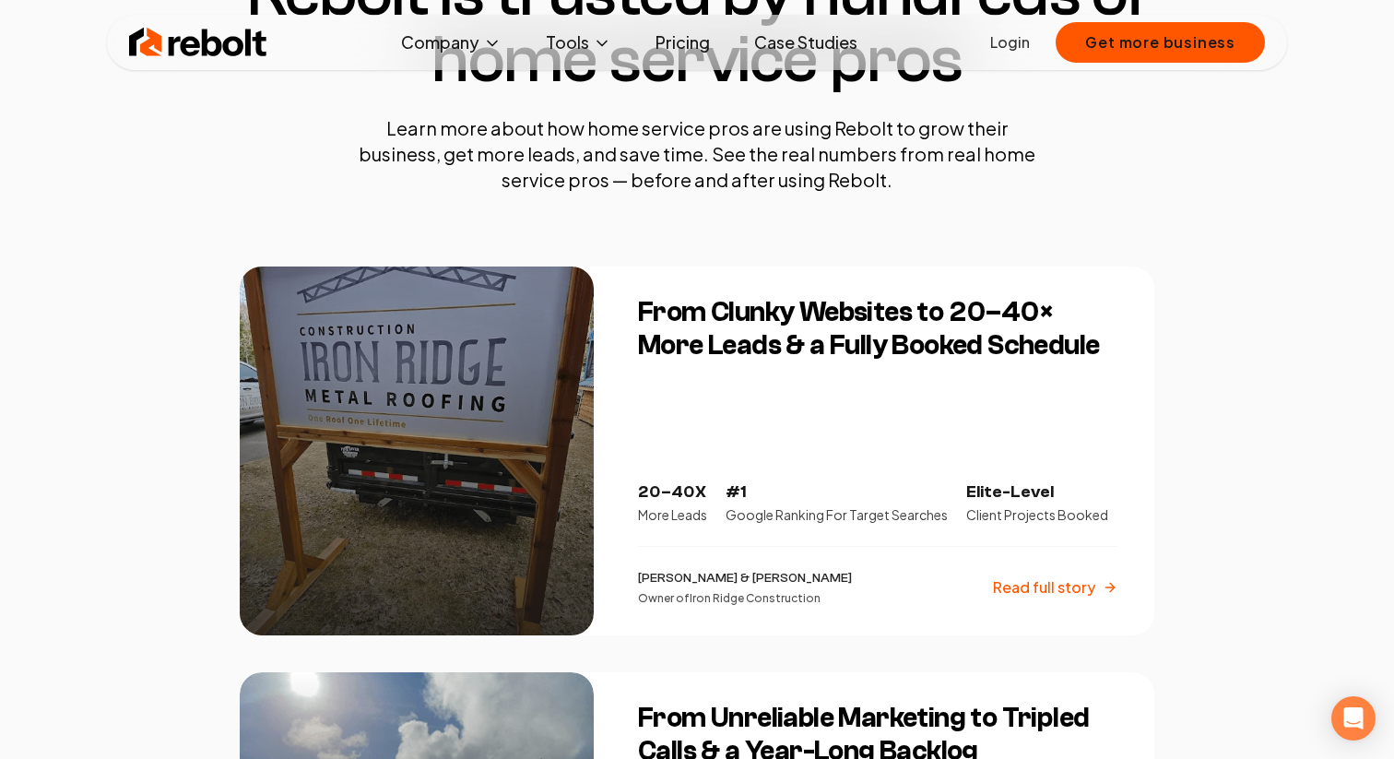  Describe the element at coordinates (1037, 514) in the screenshot. I see `p: Client Projects Booked` at that location.